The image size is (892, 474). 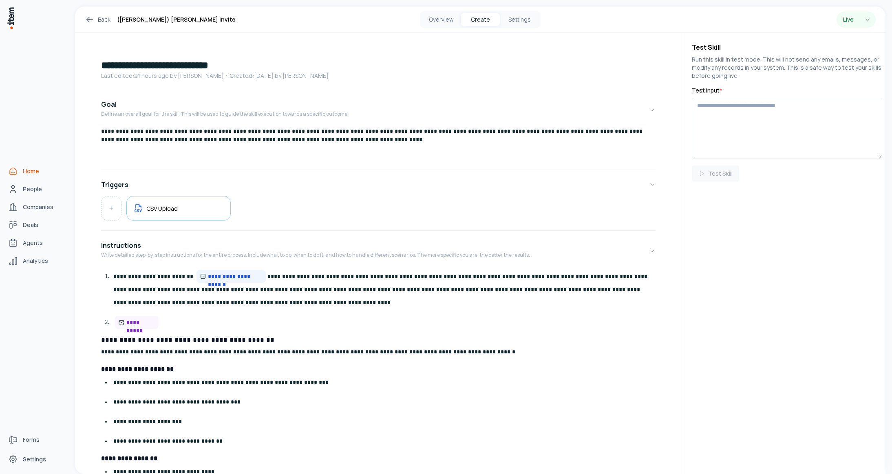 I want to click on button: Triggers, so click(x=378, y=185).